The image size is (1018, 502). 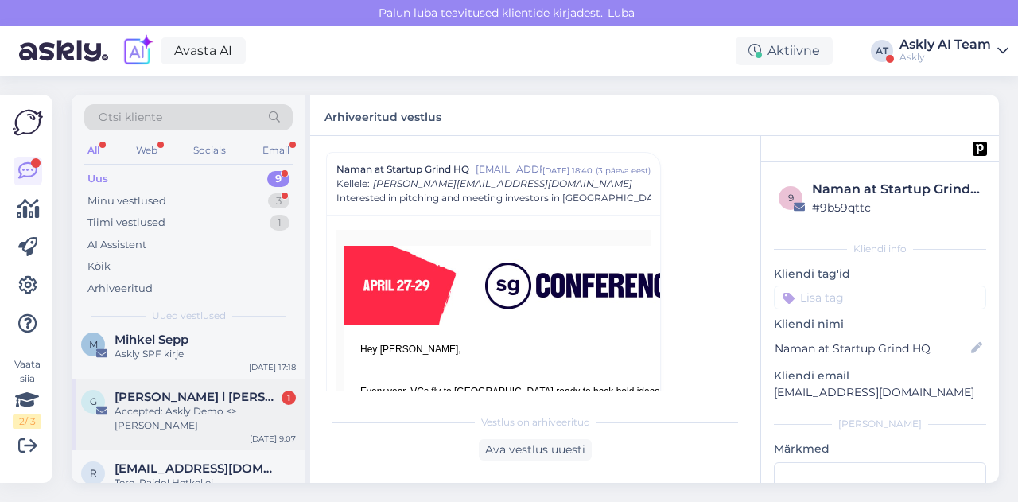 What do you see at coordinates (276, 150) in the screenshot?
I see `div: Email` at bounding box center [276, 150].